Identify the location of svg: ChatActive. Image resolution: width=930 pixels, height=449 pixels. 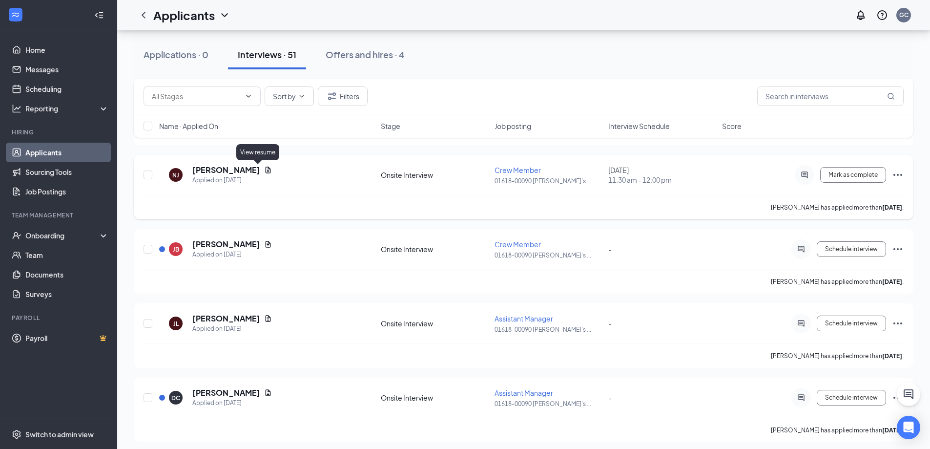
(909, 394).